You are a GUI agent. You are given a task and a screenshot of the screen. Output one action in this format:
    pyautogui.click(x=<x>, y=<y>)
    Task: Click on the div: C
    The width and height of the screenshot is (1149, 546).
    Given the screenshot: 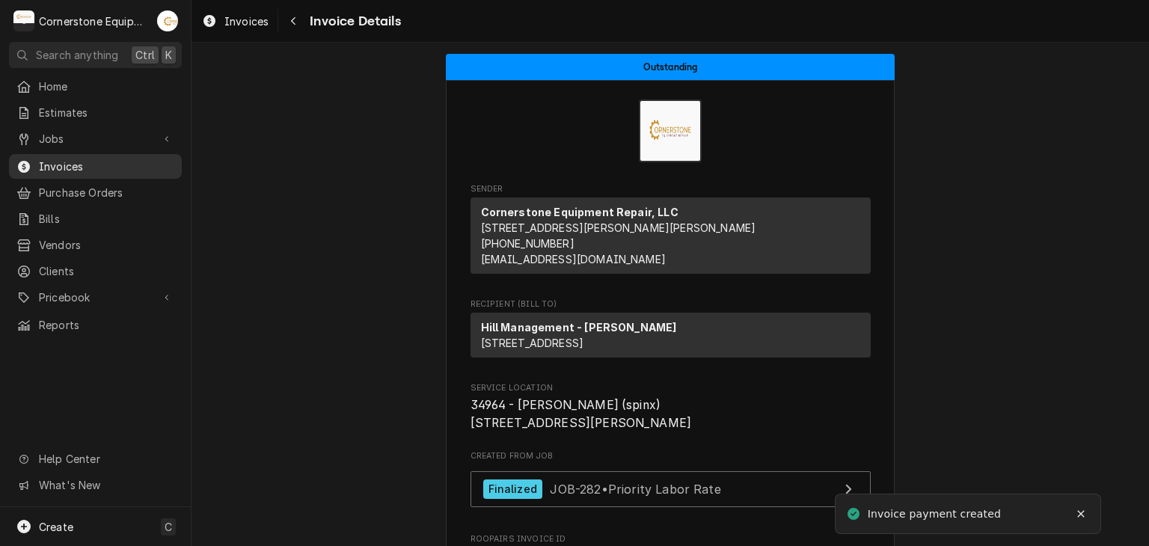 What is the action you would take?
    pyautogui.click(x=24, y=21)
    